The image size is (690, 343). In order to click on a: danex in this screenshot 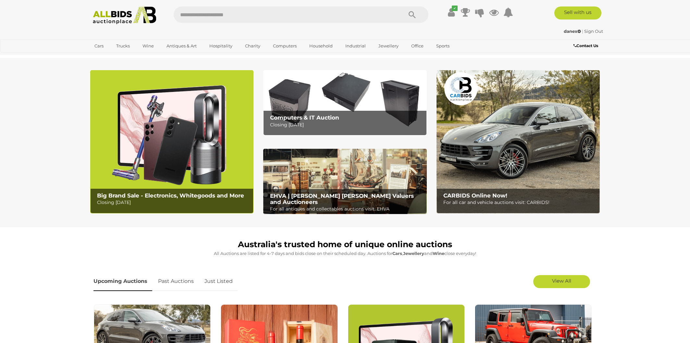, I will do `click(573, 31)`.